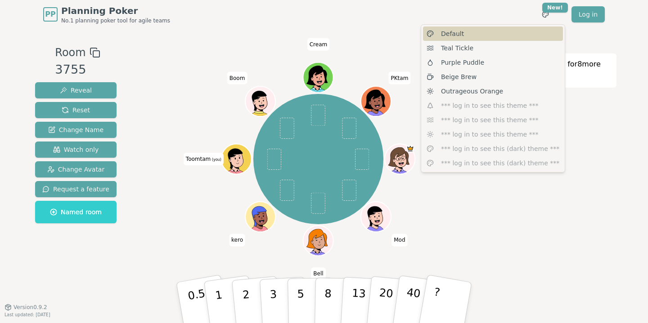  Describe the element at coordinates (452, 34) in the screenshot. I see `span: Default` at that location.